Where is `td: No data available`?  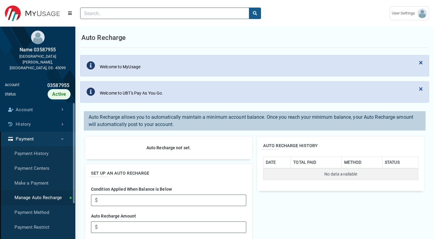 td: No data available is located at coordinates (341, 174).